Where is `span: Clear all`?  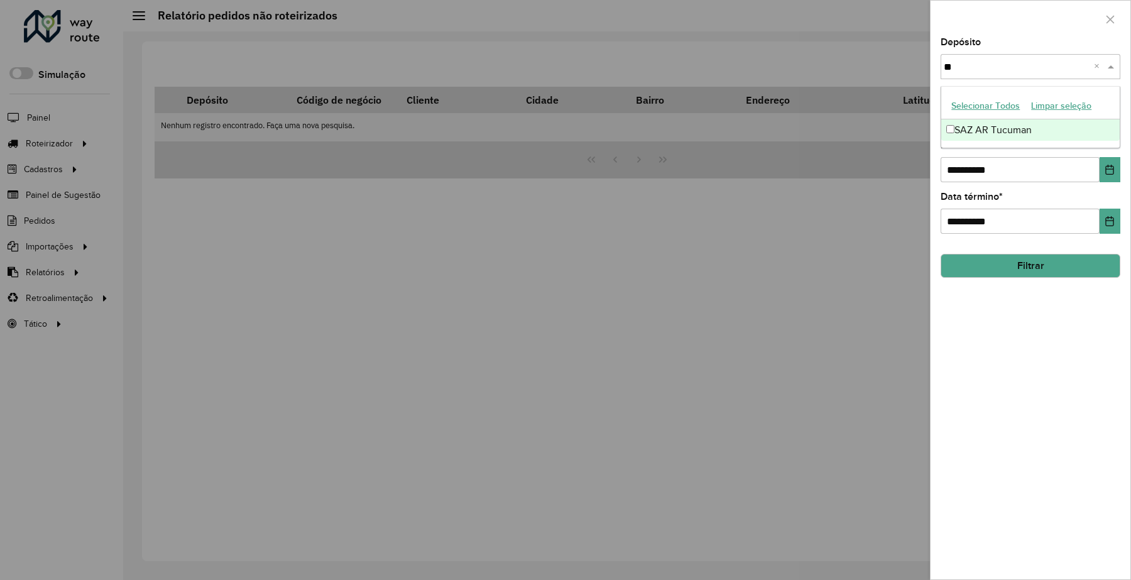
span: Clear all is located at coordinates (1099, 67).